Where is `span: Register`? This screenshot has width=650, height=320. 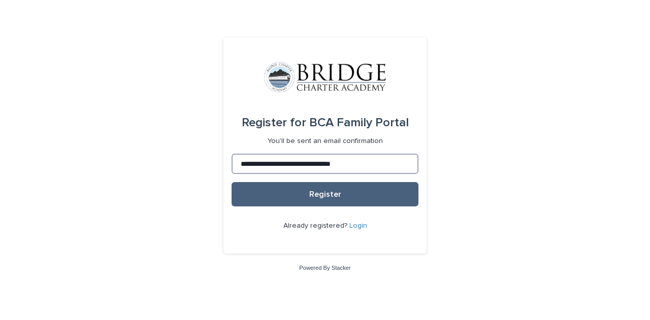 span: Register is located at coordinates (325, 194).